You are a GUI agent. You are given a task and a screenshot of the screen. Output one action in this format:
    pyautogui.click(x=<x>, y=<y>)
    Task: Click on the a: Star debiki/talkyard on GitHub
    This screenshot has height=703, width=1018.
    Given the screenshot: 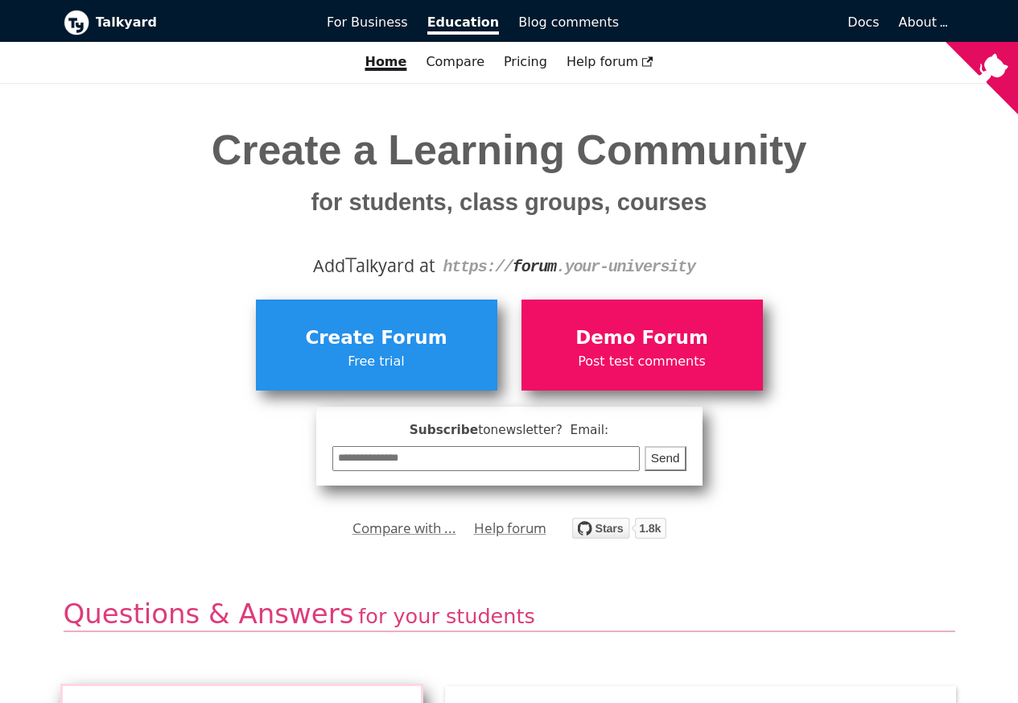 What is the action you would take?
    pyautogui.click(x=619, y=531)
    